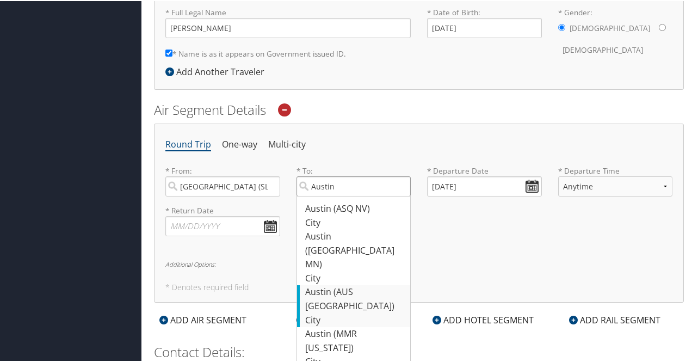 The image size is (692, 362). What do you see at coordinates (484, 27) in the screenshot?
I see `input: * Date of Birth:` at bounding box center [484, 27].